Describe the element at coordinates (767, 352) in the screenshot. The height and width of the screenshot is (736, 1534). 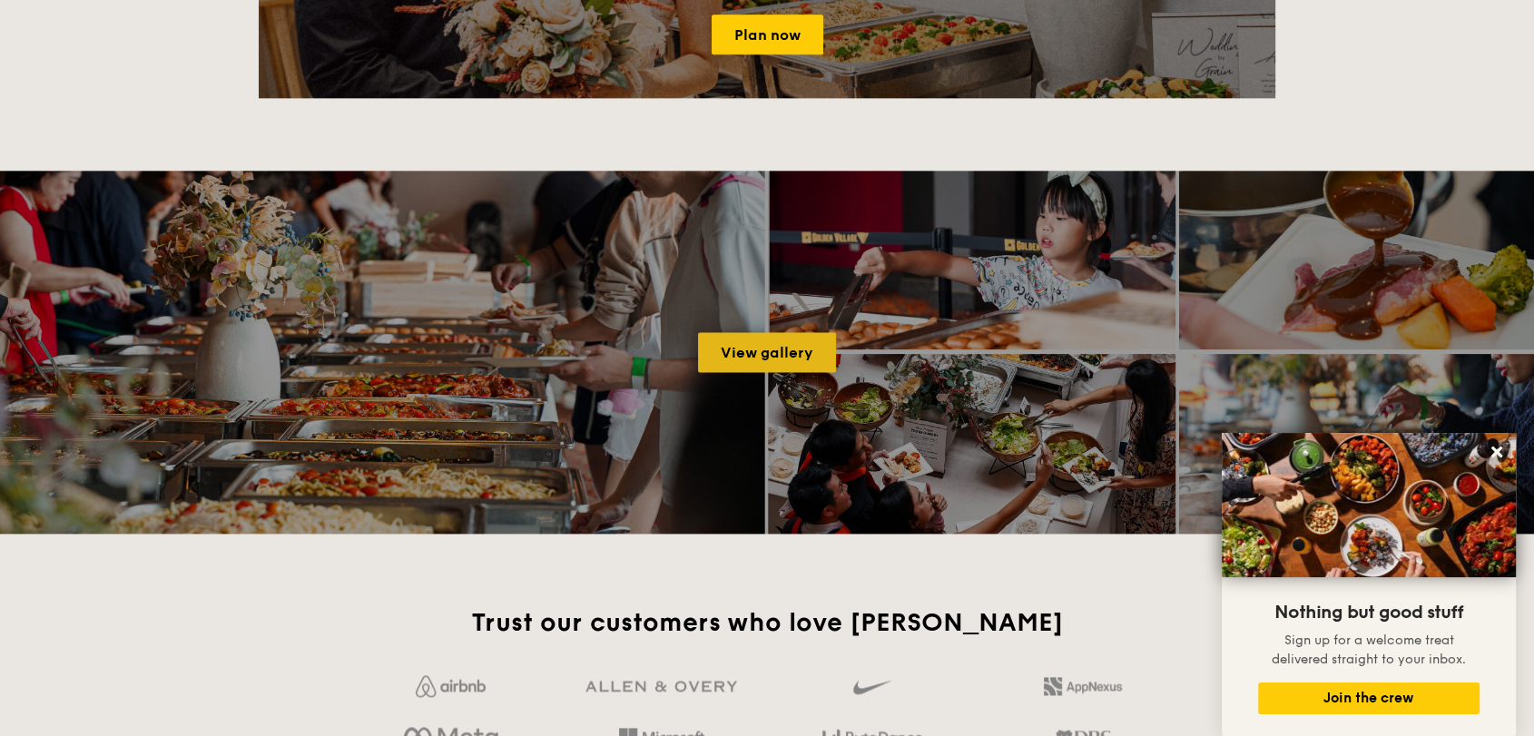
I see `a: View gallery` at that location.